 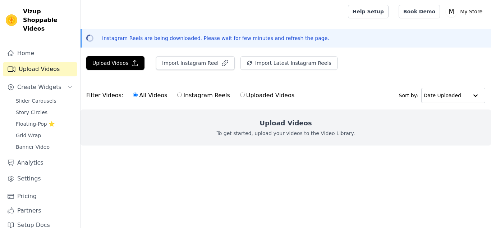 I want to click on p: My Store, so click(x=471, y=12).